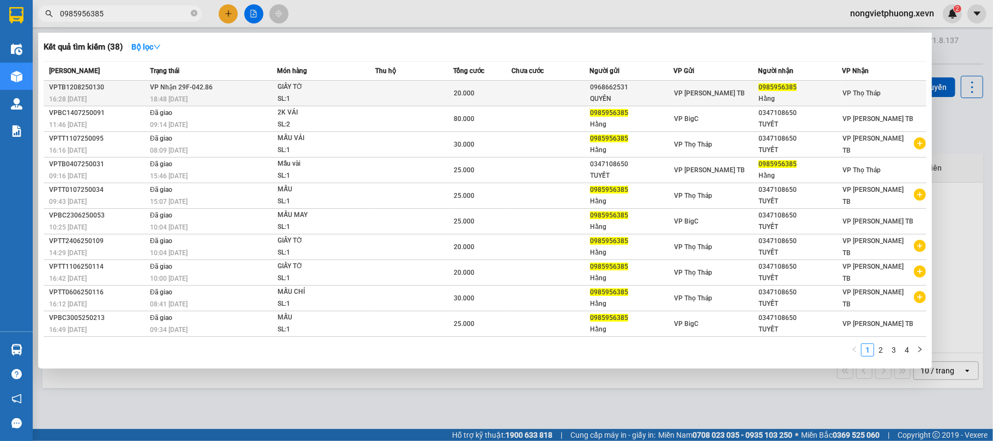 This screenshot has height=441, width=993. Describe the element at coordinates (146, 47) in the screenshot. I see `button: Bộ lọcdown` at that location.